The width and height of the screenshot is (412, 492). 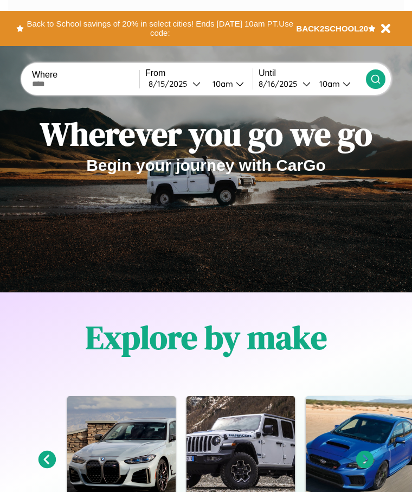 I want to click on div: 8 / 15 / 2025, so click(x=170, y=83).